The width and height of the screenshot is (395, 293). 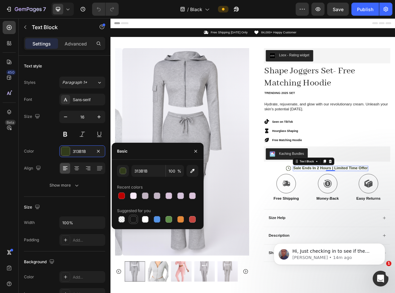 I want to click on img: Profile image for Jay, so click(x=20, y=25).